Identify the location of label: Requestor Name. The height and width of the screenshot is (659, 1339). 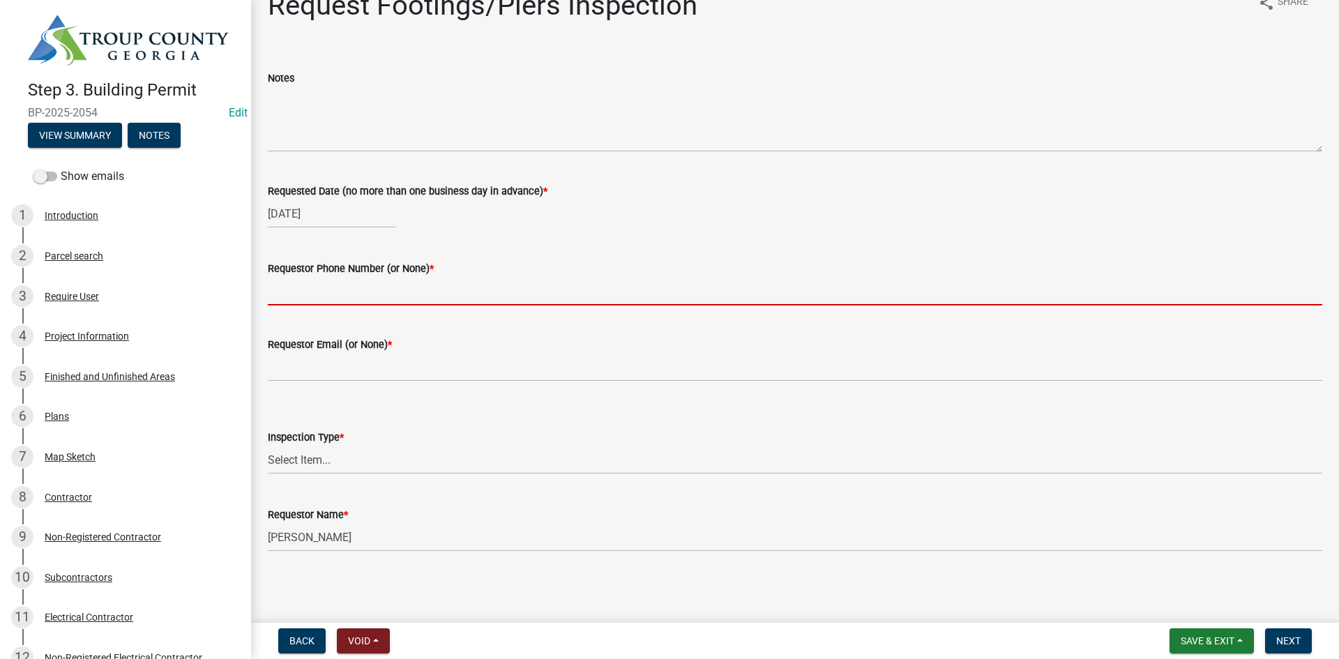
(308, 515).